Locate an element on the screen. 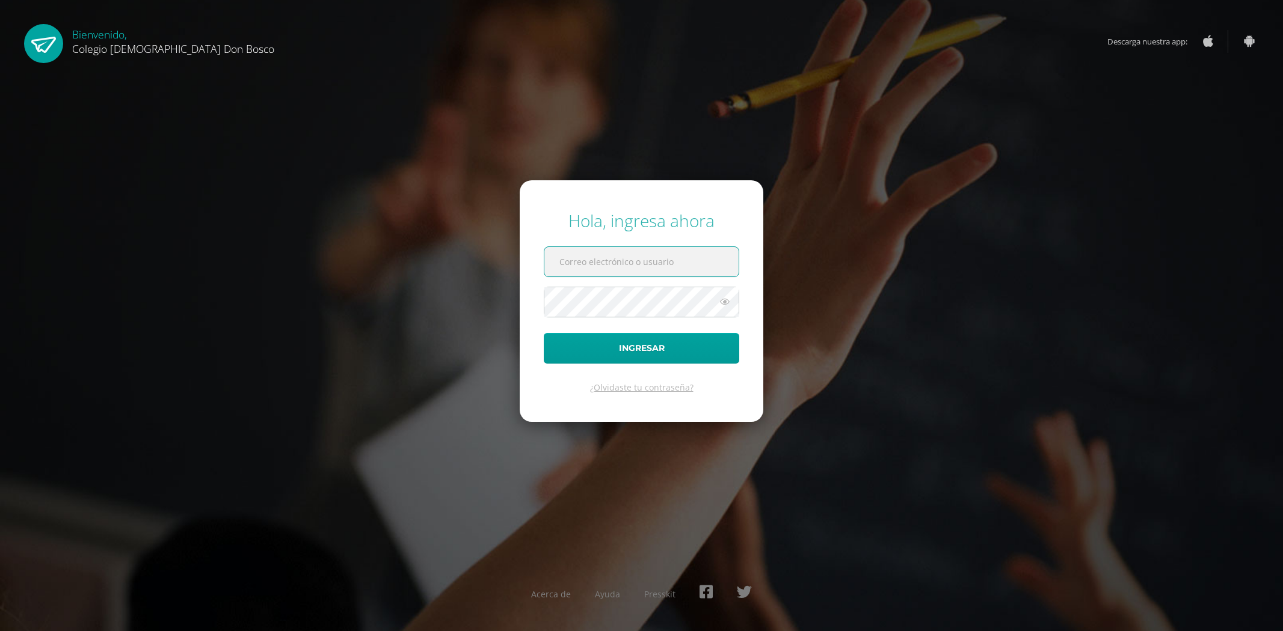 The width and height of the screenshot is (1283, 631). input: Correo electrónico o usuario is located at coordinates (641, 262).